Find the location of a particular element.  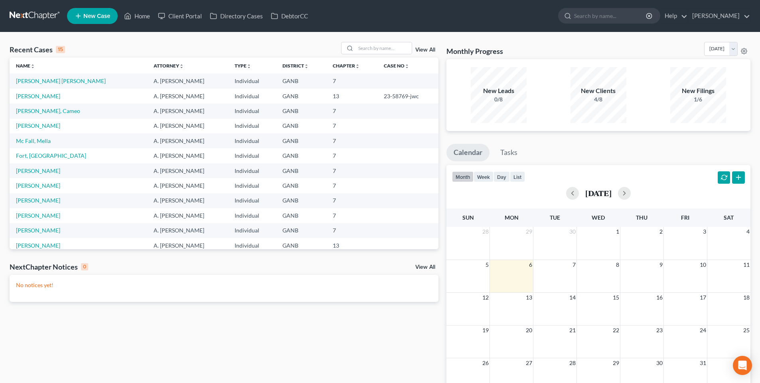

span: Mon is located at coordinates (512, 217).